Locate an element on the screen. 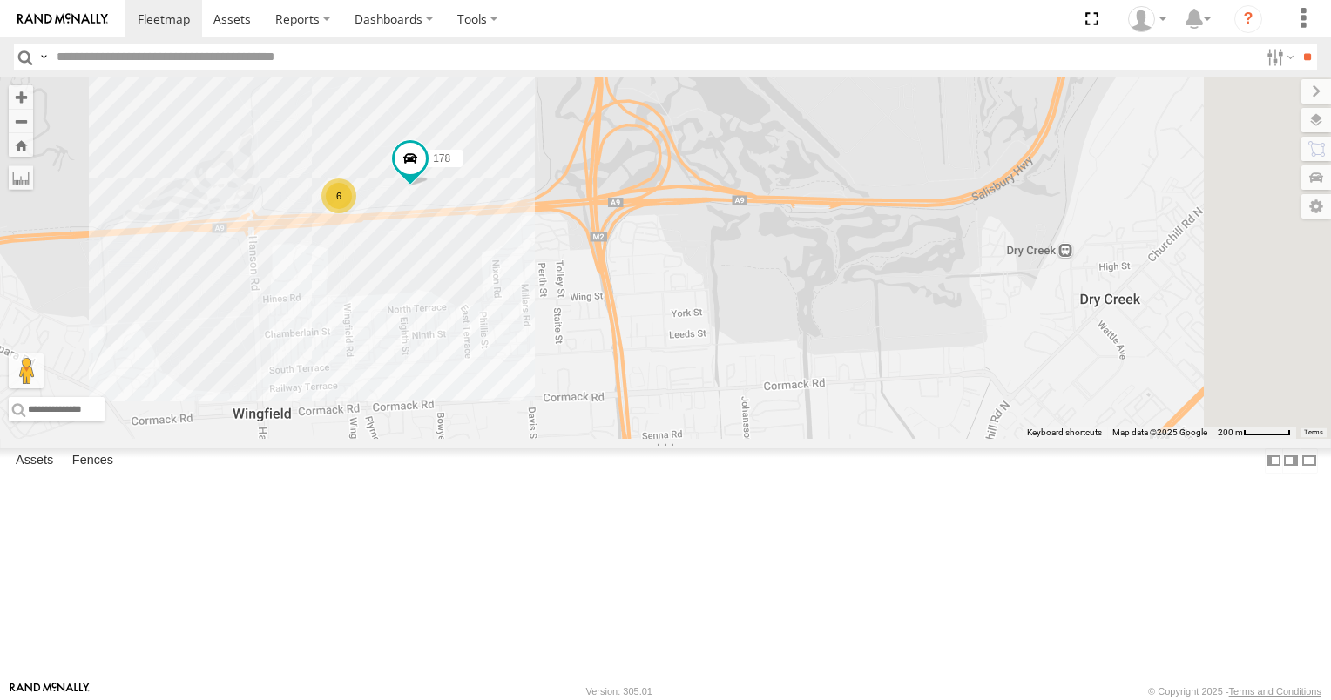 The image size is (1331, 700). span: 178 is located at coordinates (442, 159).